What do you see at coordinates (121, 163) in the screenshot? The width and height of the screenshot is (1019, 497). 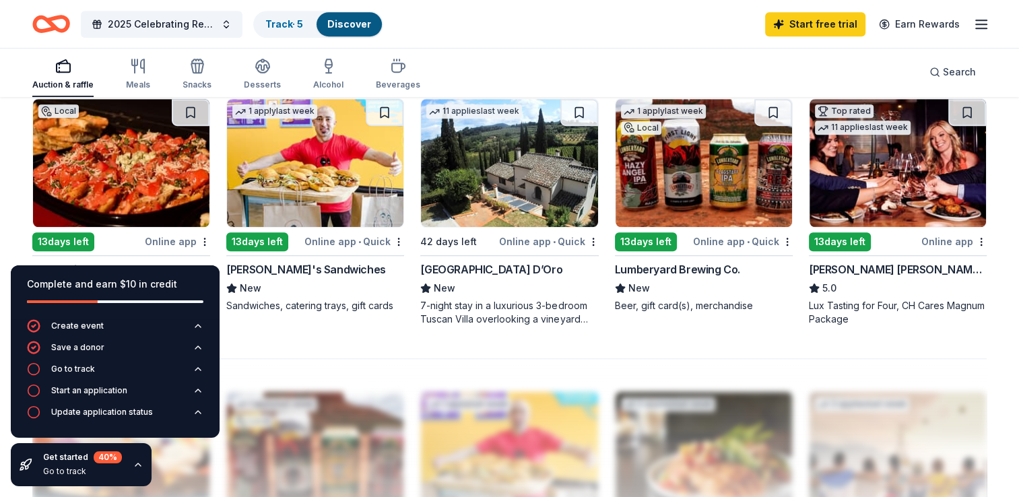 I see `img: Image for JAM Culinary Concepts` at bounding box center [121, 163].